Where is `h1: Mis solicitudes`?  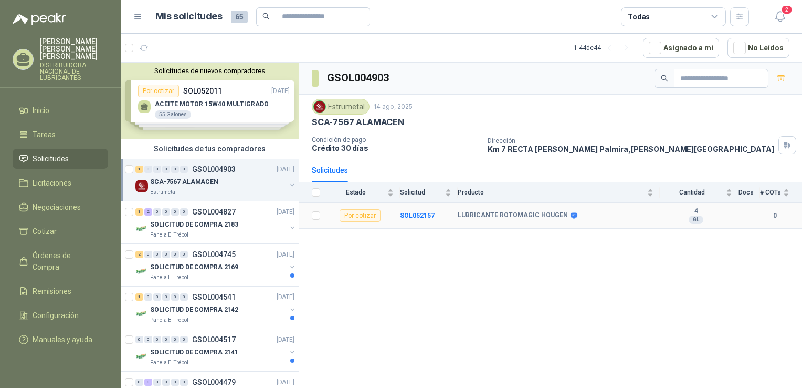
h1: Mis solicitudes is located at coordinates (189, 16).